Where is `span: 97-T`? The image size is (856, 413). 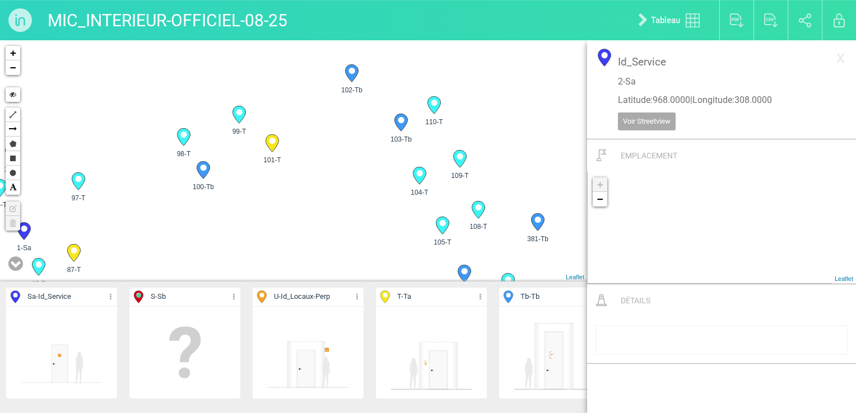
span: 97-T is located at coordinates (78, 198).